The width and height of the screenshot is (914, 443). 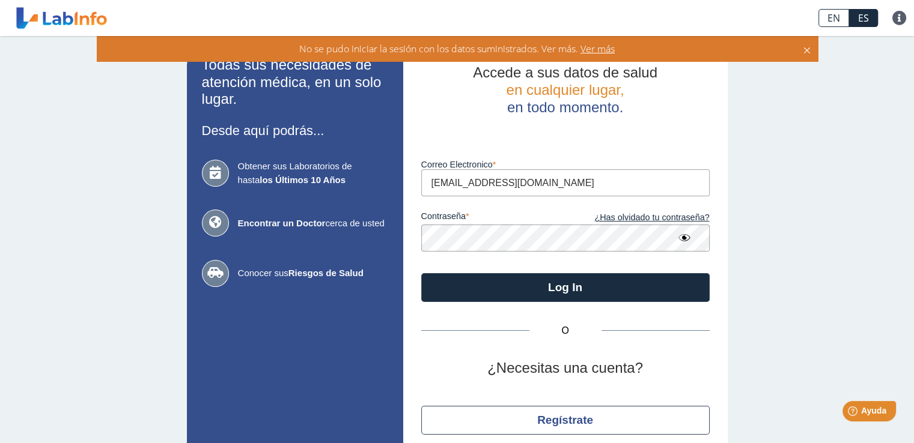 I want to click on span: Ver más, so click(x=596, y=49).